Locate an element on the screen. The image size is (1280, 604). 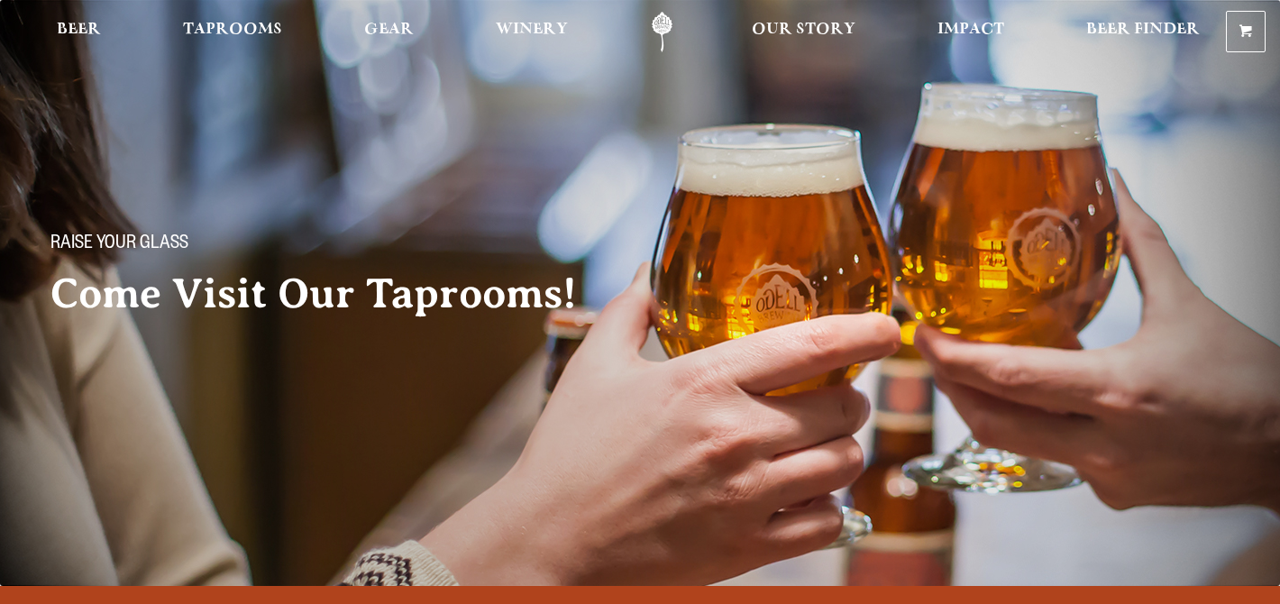
a: Beer Finder is located at coordinates (1143, 32).